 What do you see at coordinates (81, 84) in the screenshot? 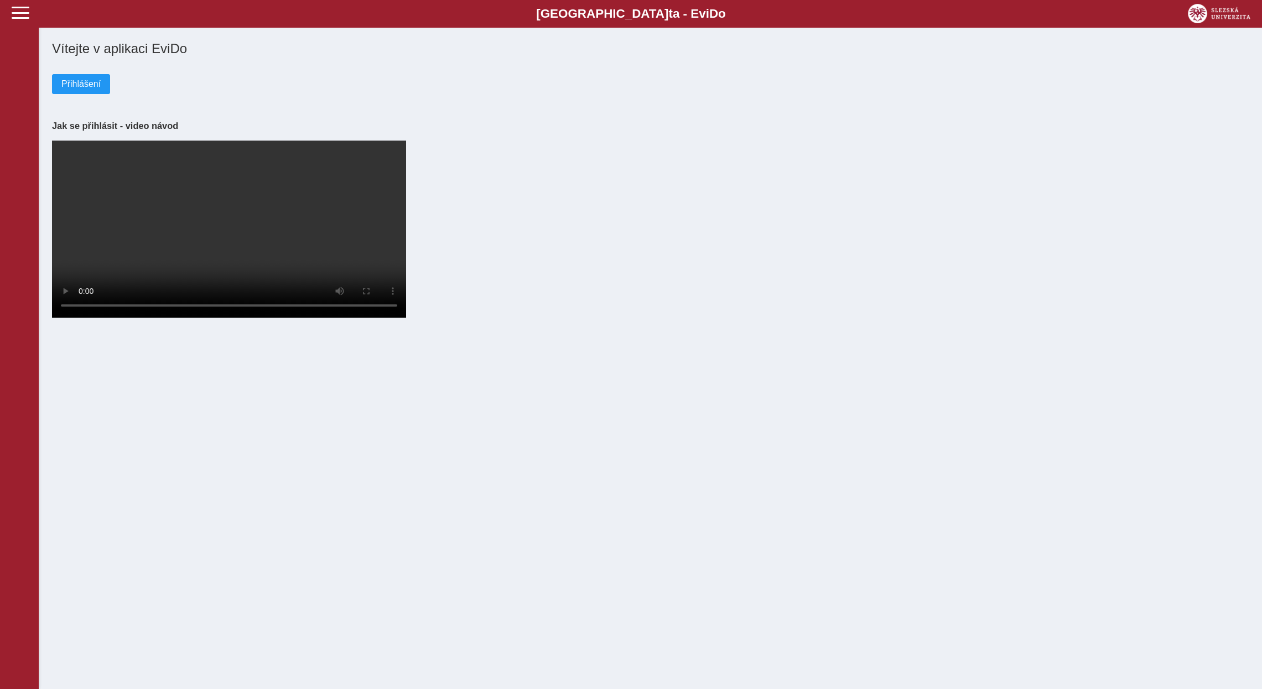
I see `span: Přihlášení` at bounding box center [81, 84].